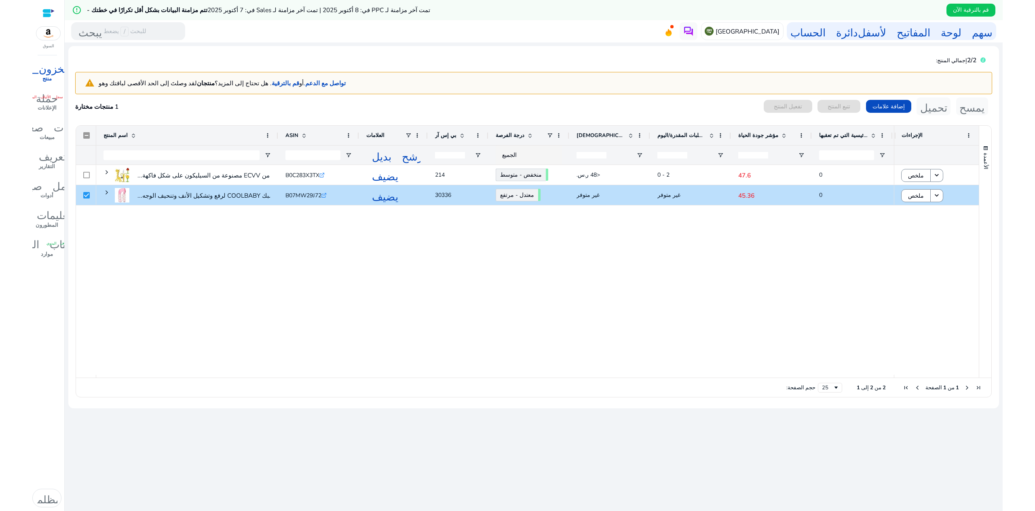 The width and height of the screenshot is (1035, 511). I want to click on font: يمسح, so click(972, 106).